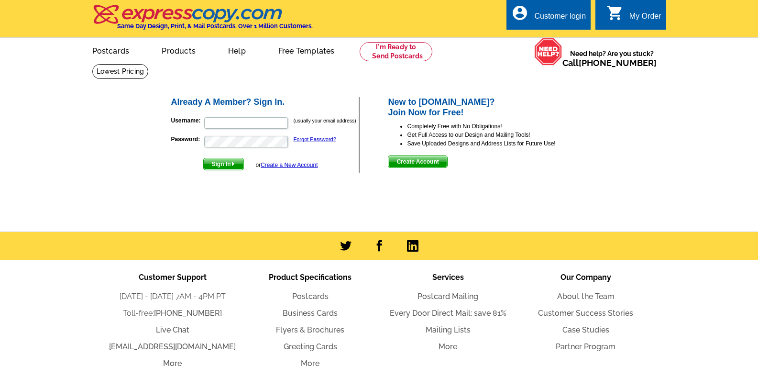  Describe the element at coordinates (548, 52) in the screenshot. I see `img: help` at that location.